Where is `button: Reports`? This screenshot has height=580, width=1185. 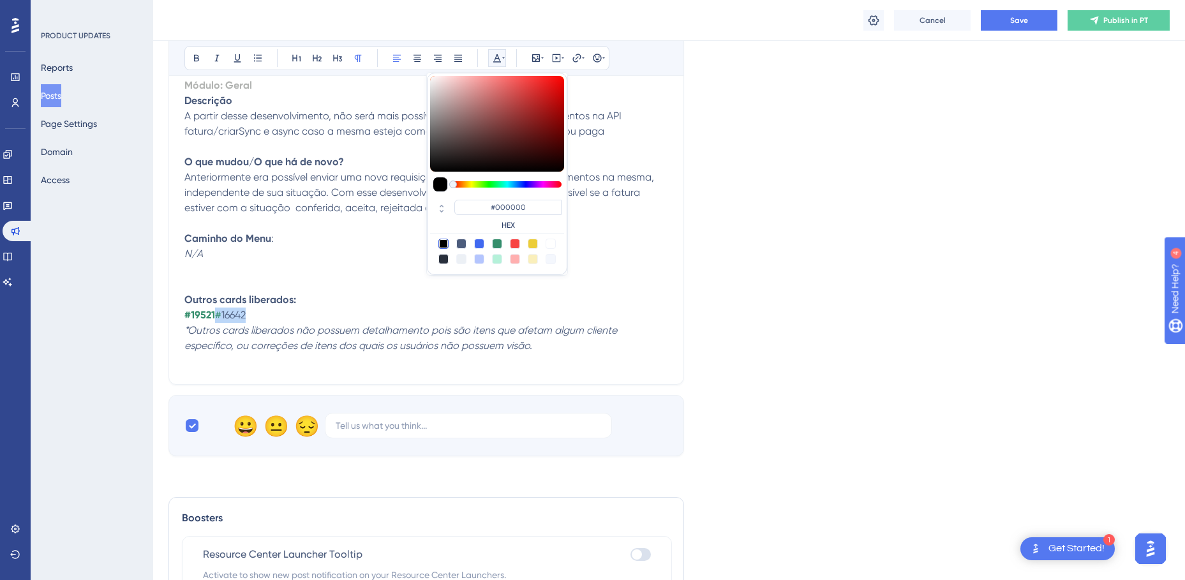 button: Reports is located at coordinates (57, 68).